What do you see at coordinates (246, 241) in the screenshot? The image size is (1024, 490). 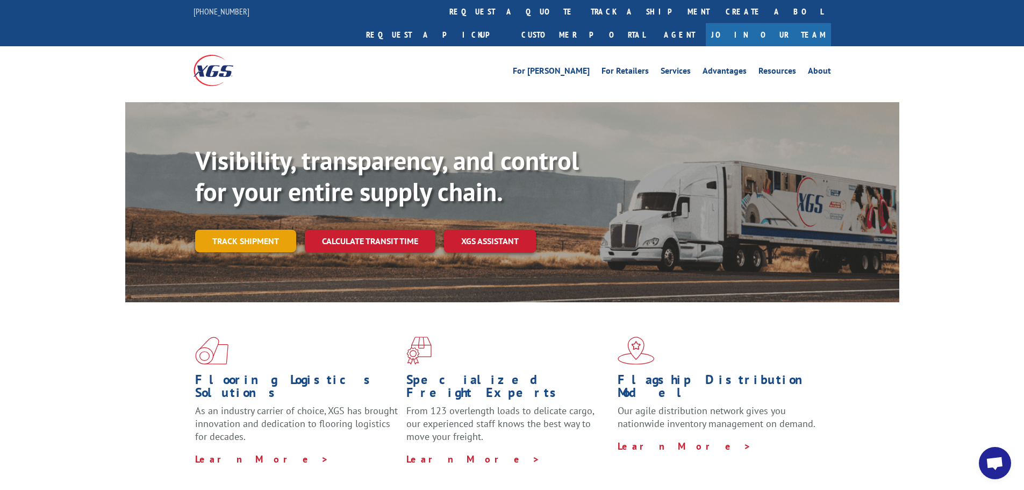 I see `a: Track shipment` at bounding box center [246, 241].